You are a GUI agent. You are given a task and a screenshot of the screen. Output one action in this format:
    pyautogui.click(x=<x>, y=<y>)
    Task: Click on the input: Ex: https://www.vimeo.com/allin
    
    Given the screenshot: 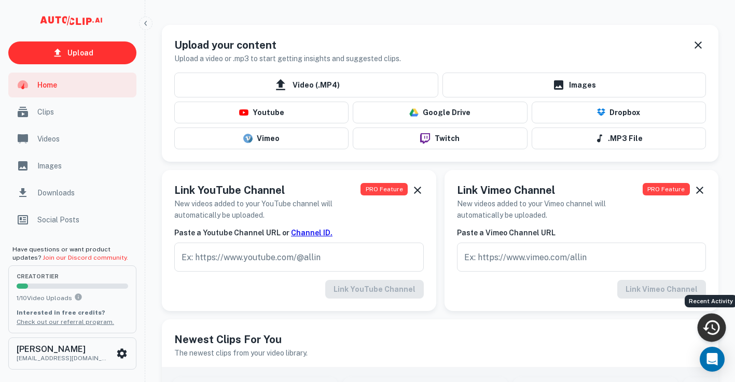 What is the action you would take?
    pyautogui.click(x=582, y=257)
    